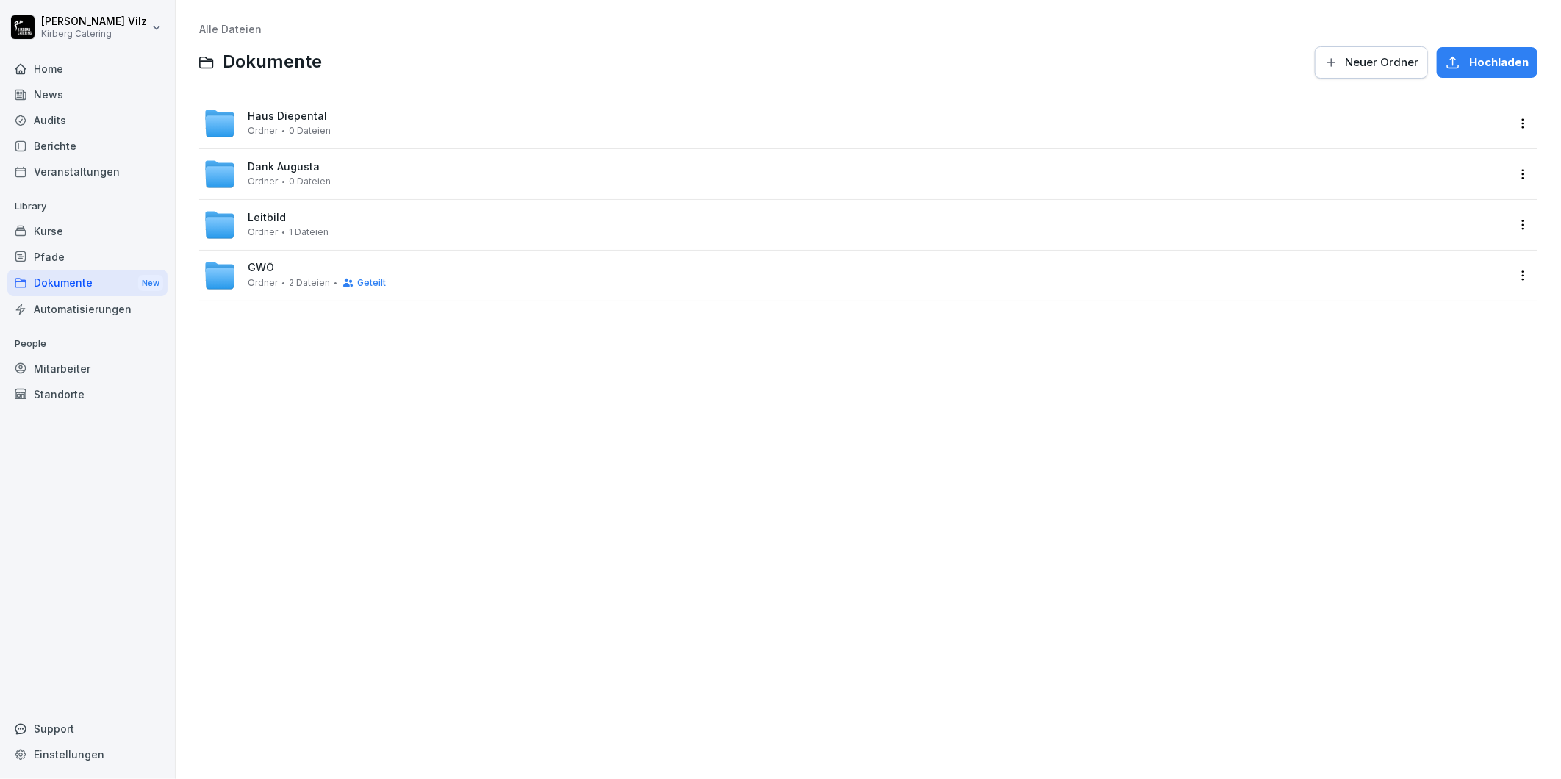 This screenshot has width=1561, height=779. I want to click on a: Automatisierungen, so click(87, 309).